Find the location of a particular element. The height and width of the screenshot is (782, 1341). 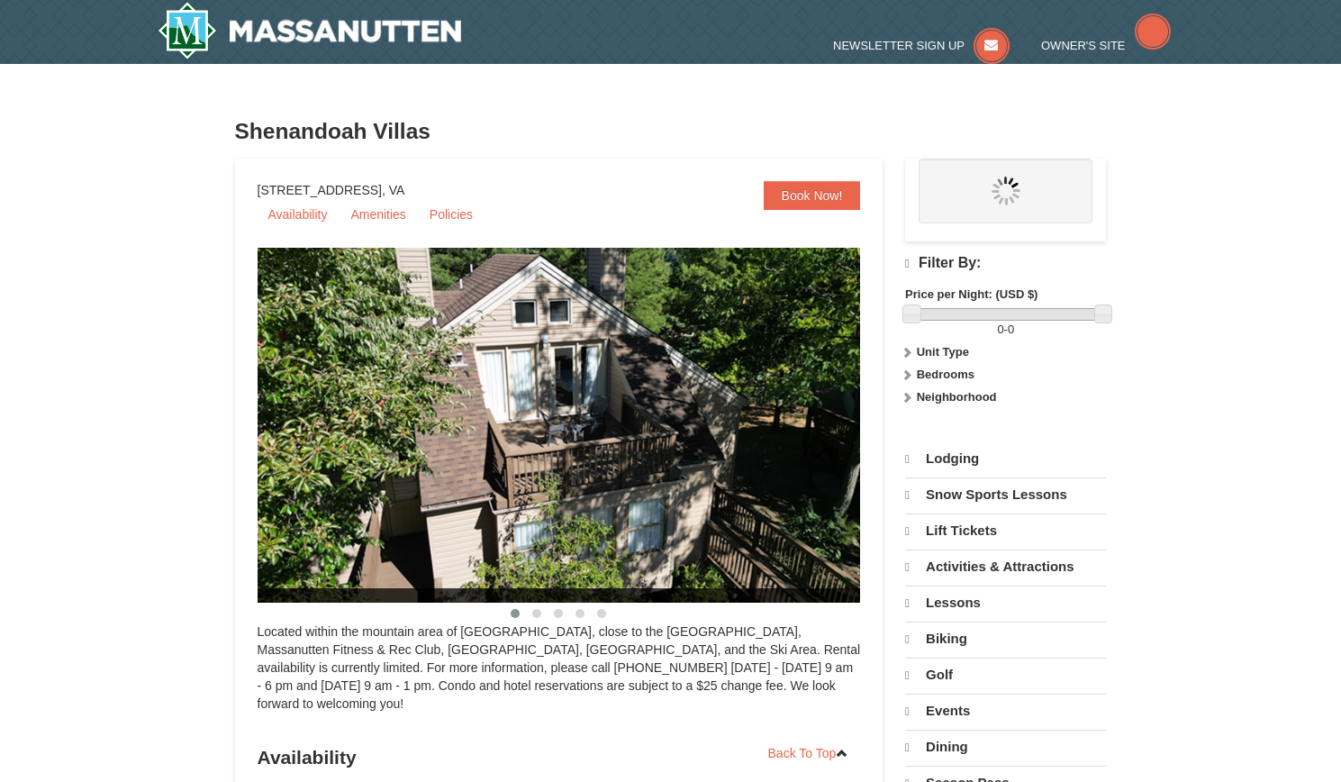

h4: Filter By: is located at coordinates (1005, 263).